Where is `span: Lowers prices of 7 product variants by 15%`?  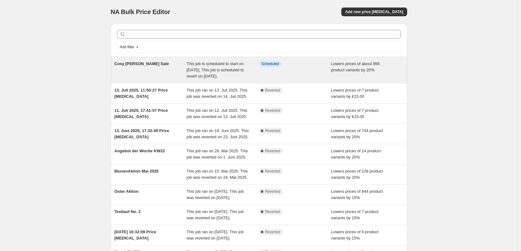 span: Lowers prices of 7 product variants by 15% is located at coordinates (355, 215).